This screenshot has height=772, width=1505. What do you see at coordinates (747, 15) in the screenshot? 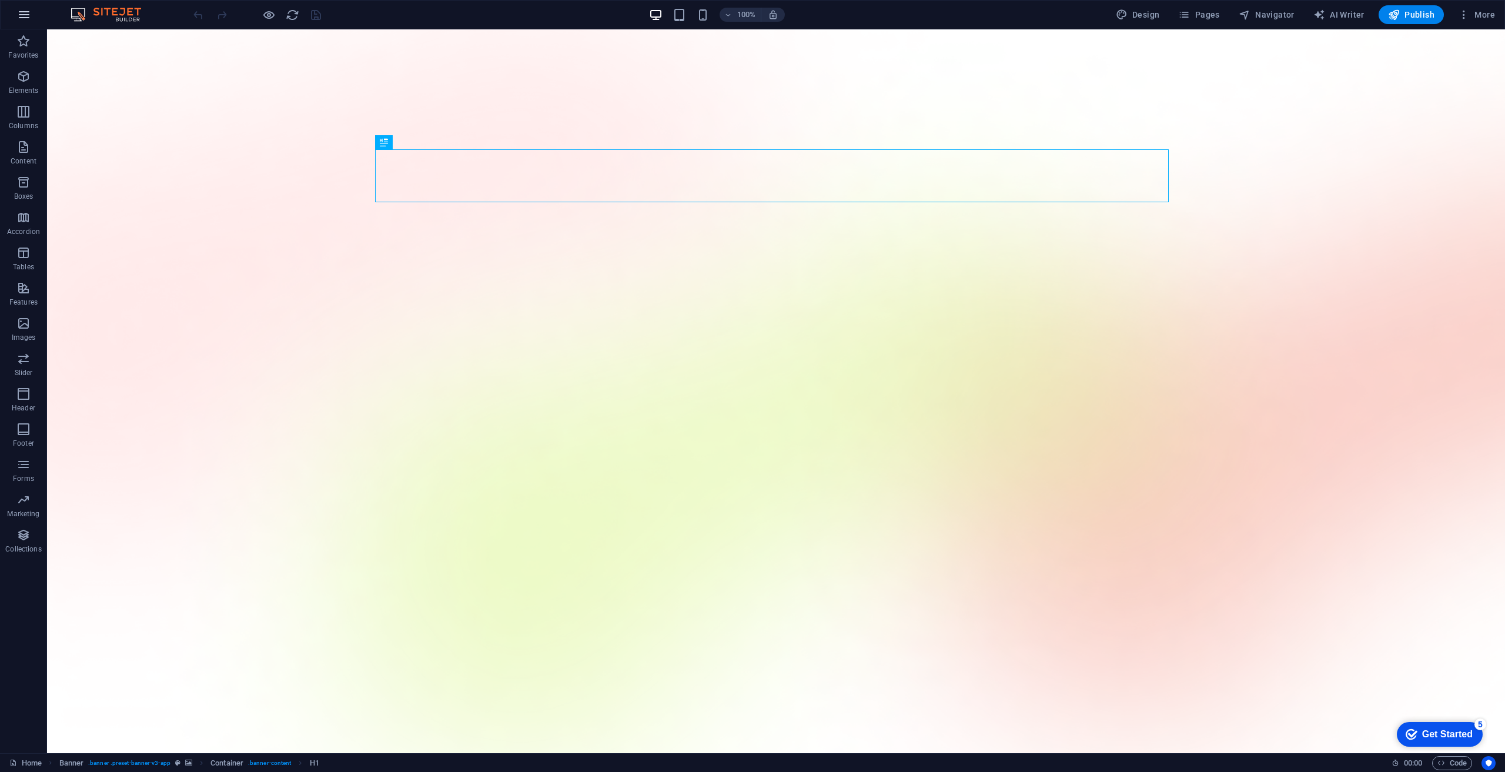
I see `h6: 100%` at bounding box center [747, 15].